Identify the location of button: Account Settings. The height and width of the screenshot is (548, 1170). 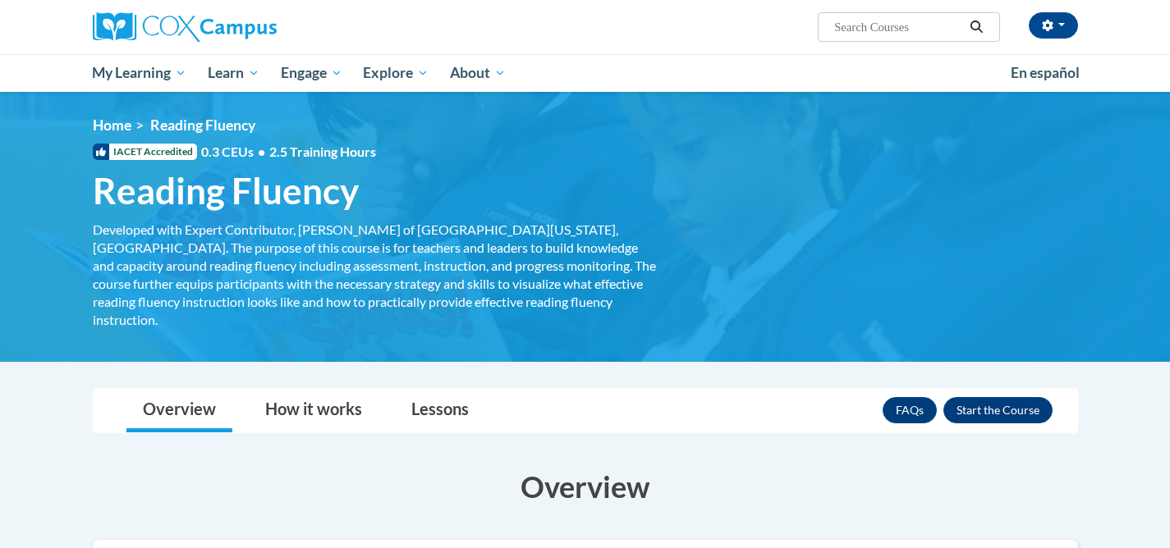
(1053, 25).